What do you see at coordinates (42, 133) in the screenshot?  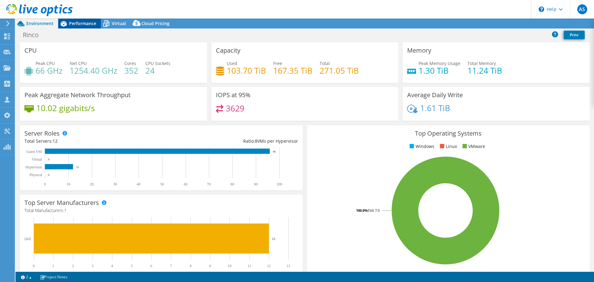 I see `h3: Server Roles` at bounding box center [42, 133].